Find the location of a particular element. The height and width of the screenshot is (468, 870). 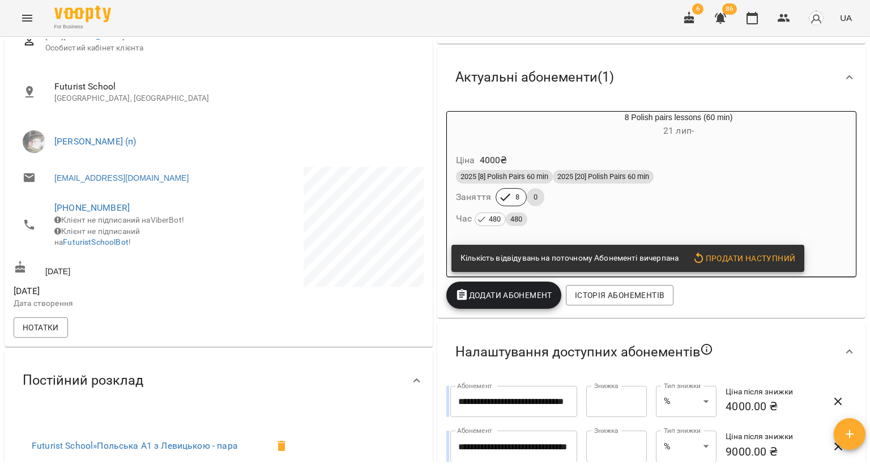

span: 6 is located at coordinates (698, 9).